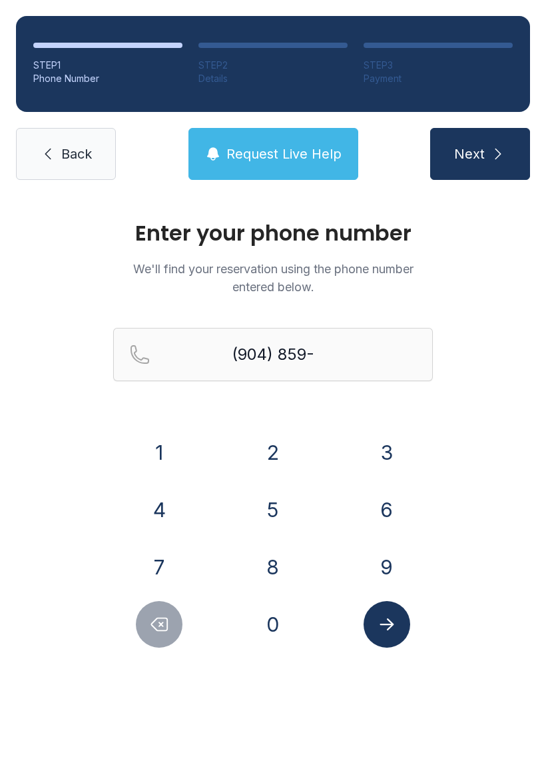 The height and width of the screenshot is (757, 546). What do you see at coordinates (439, 65) in the screenshot?
I see `div: STEP 3` at bounding box center [439, 65].